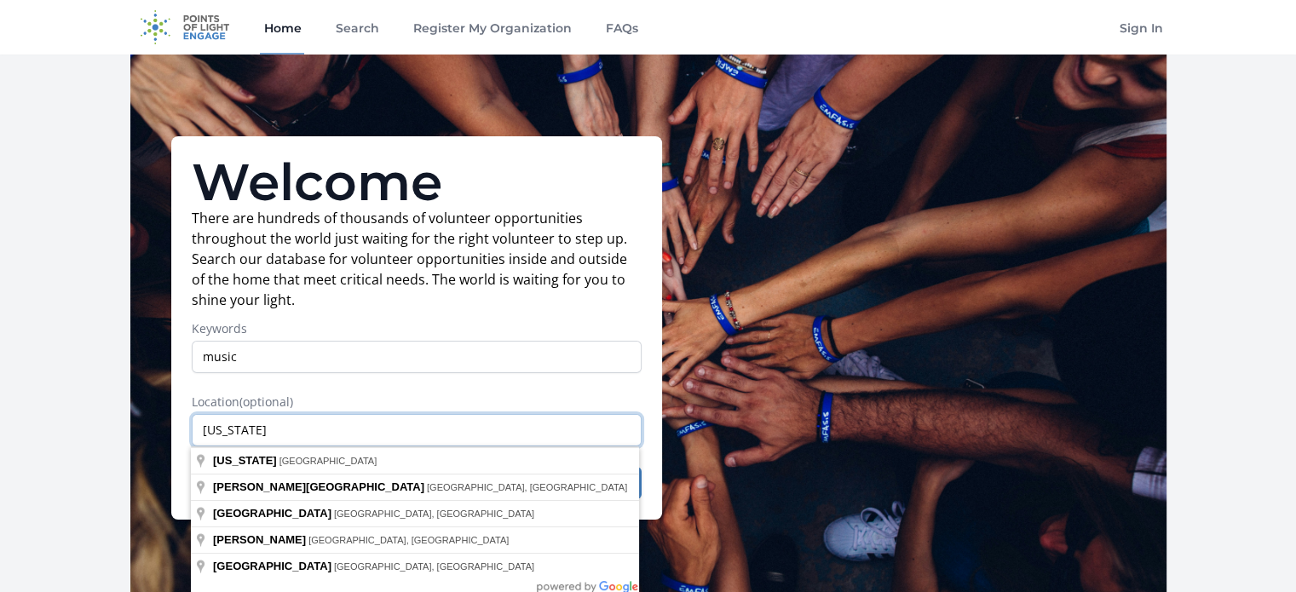 Image resolution: width=1296 pixels, height=592 pixels. I want to click on label: Keywords, so click(417, 329).